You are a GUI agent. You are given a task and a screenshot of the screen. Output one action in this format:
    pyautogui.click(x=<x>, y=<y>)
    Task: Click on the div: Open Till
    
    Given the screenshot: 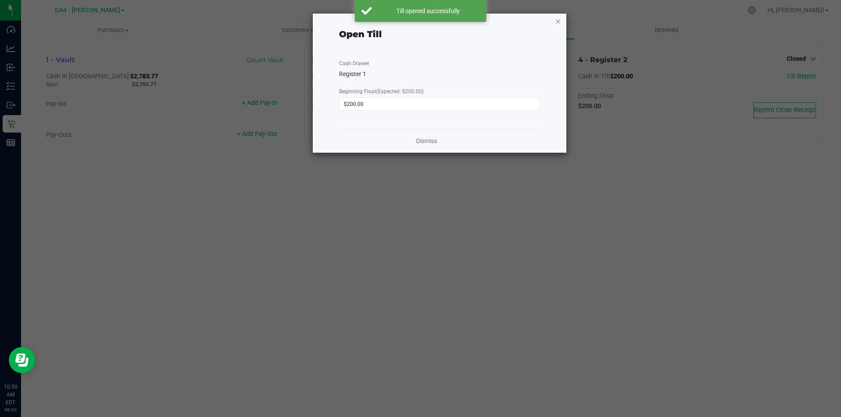 What is the action you would take?
    pyautogui.click(x=361, y=34)
    